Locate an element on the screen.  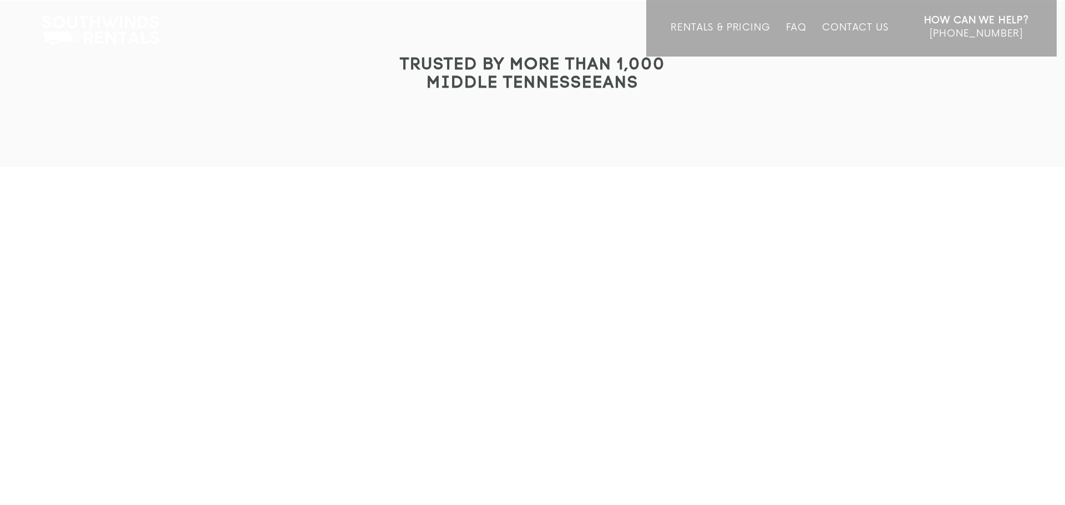
strong: How Can We Help? is located at coordinates (976, 21).